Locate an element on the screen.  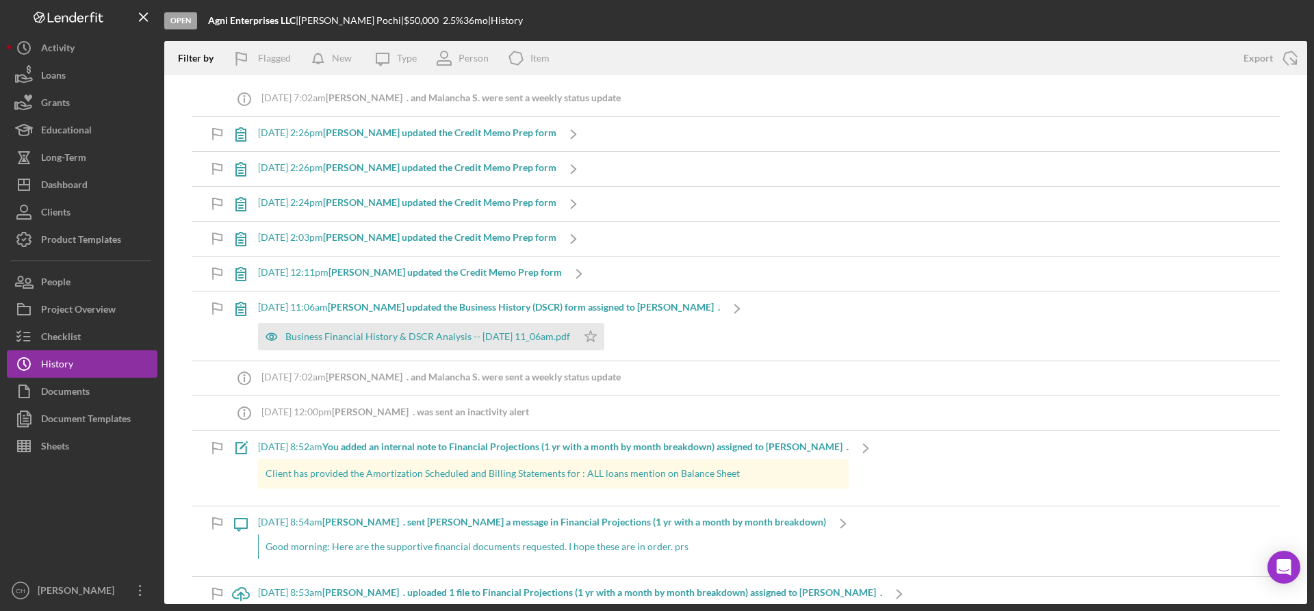
a: Document Templates is located at coordinates (82, 419).